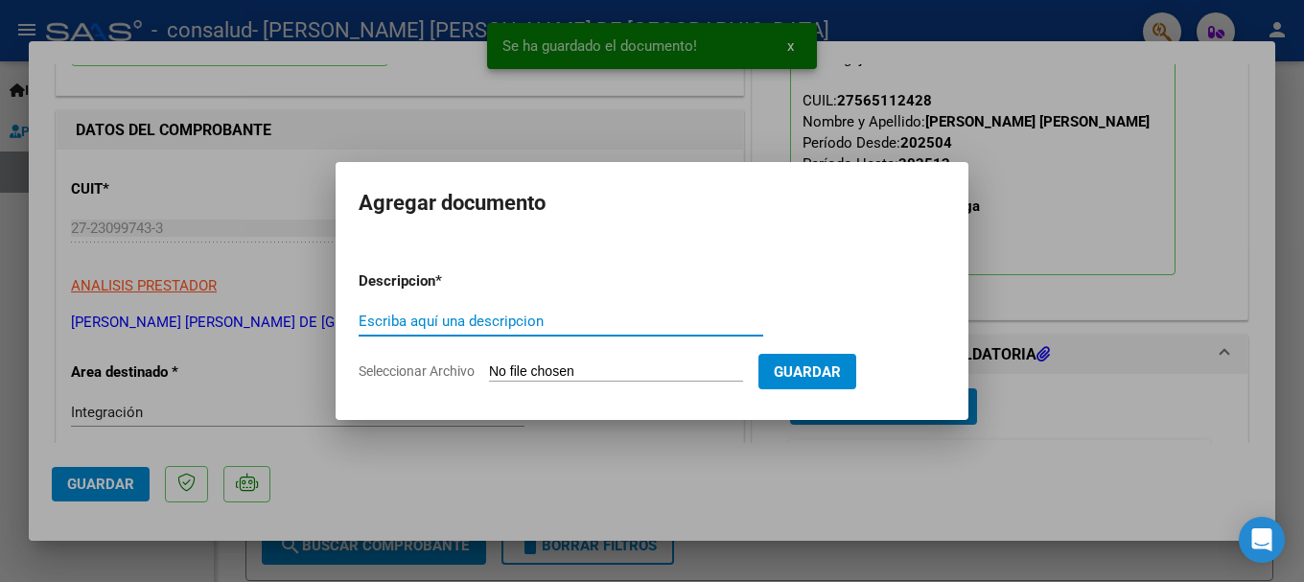 The height and width of the screenshot is (582, 1304). Describe the element at coordinates (447, 281) in the screenshot. I see `p: Descripcion` at that location.